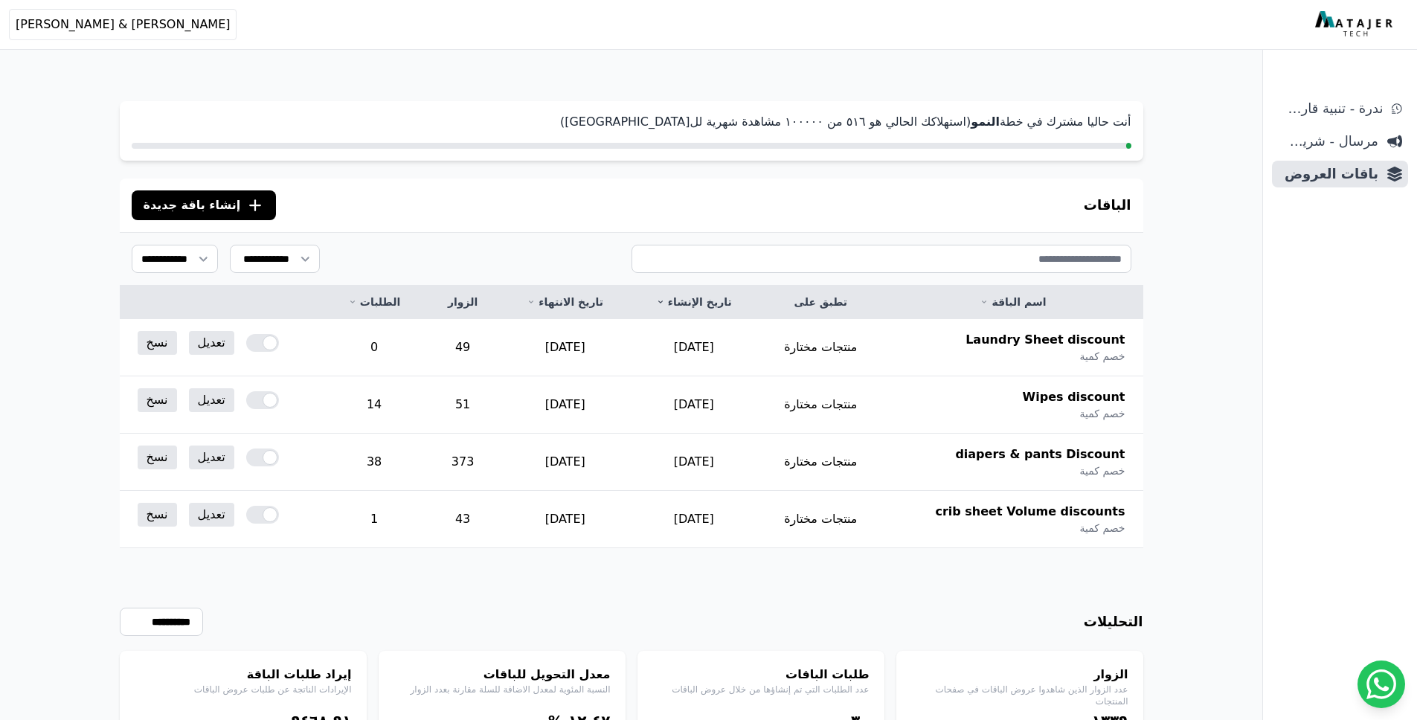  I want to click on td: 0, so click(374, 347).